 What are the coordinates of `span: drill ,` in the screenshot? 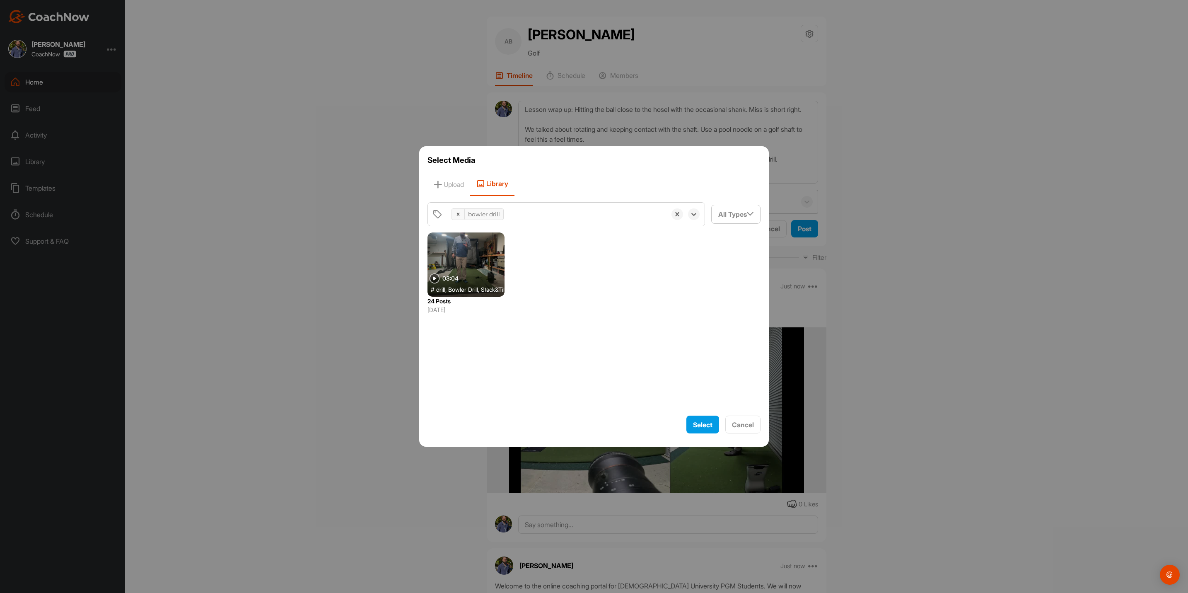 It's located at (441, 289).